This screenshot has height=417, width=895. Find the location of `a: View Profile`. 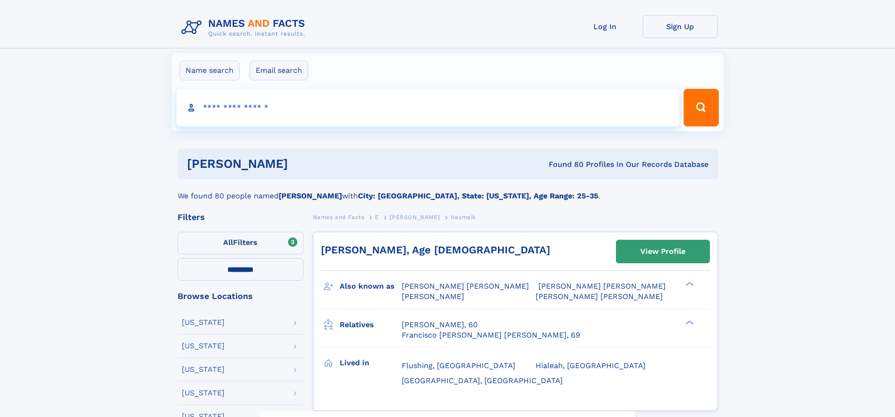

a: View Profile is located at coordinates (663, 251).